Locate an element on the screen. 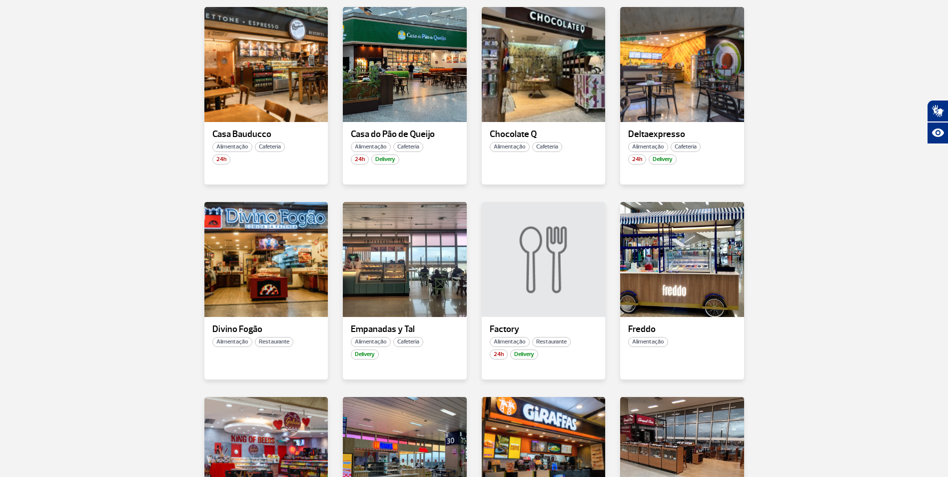  p: Divino Fogão is located at coordinates (266, 329).